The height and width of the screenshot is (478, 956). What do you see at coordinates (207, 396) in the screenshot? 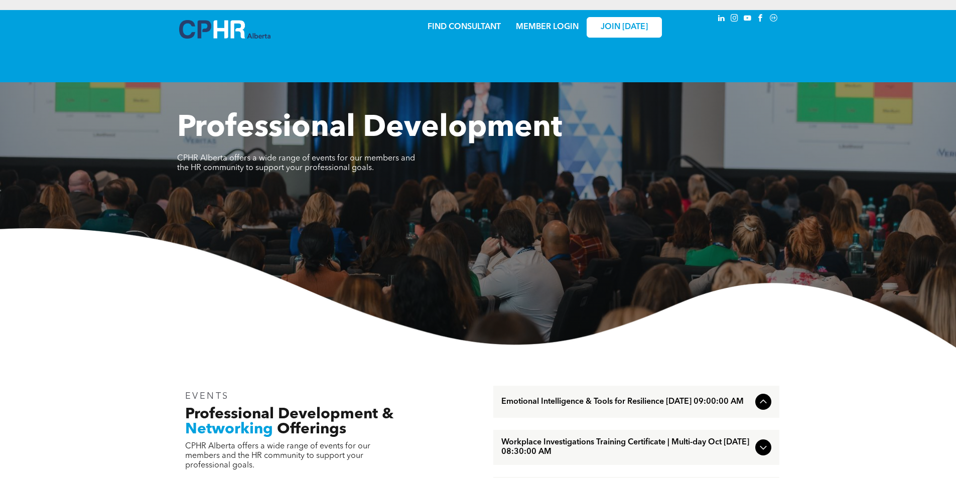
I see `span: EVENTS` at bounding box center [207, 396].